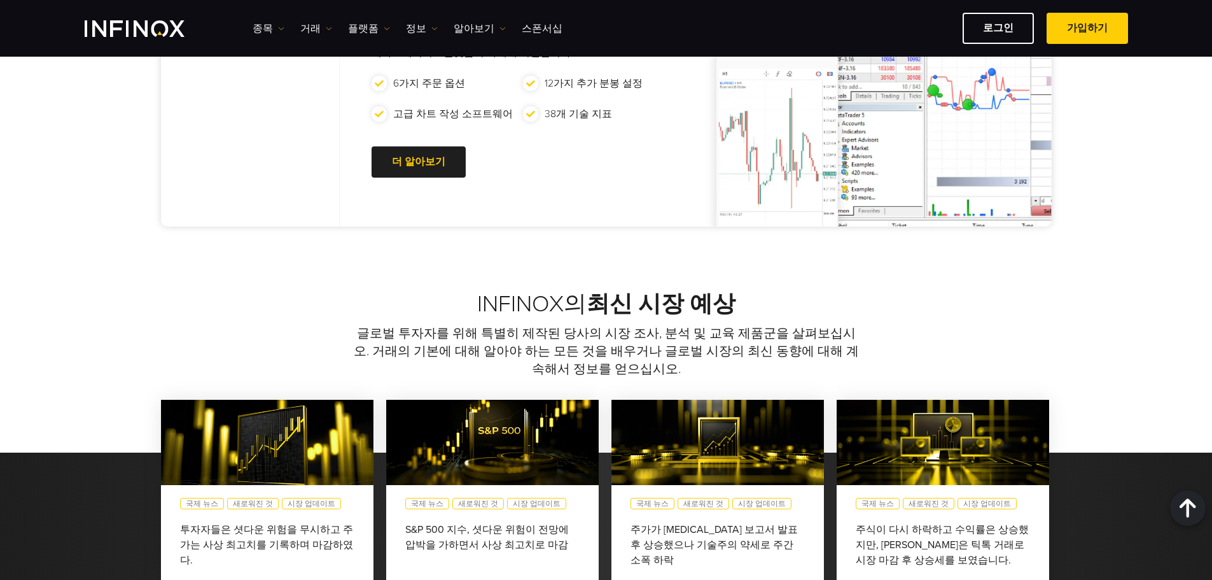 The height and width of the screenshot is (580, 1212). I want to click on div: 투자자들은 셧다운 위험을 무시하고 주가는 사상 최고치를 기록하며 마감하였다., so click(267, 545).